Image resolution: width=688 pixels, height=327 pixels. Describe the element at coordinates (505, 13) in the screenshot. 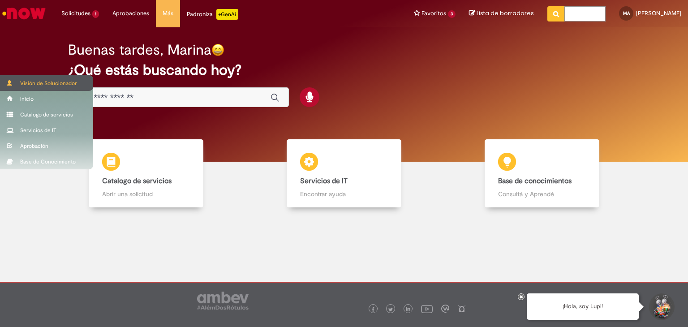

I see `span: Lista de borradores` at that location.